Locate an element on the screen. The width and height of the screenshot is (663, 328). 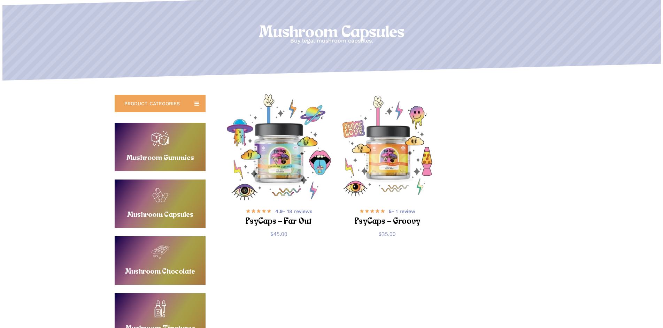
bdi: 45.00 is located at coordinates (279, 234).